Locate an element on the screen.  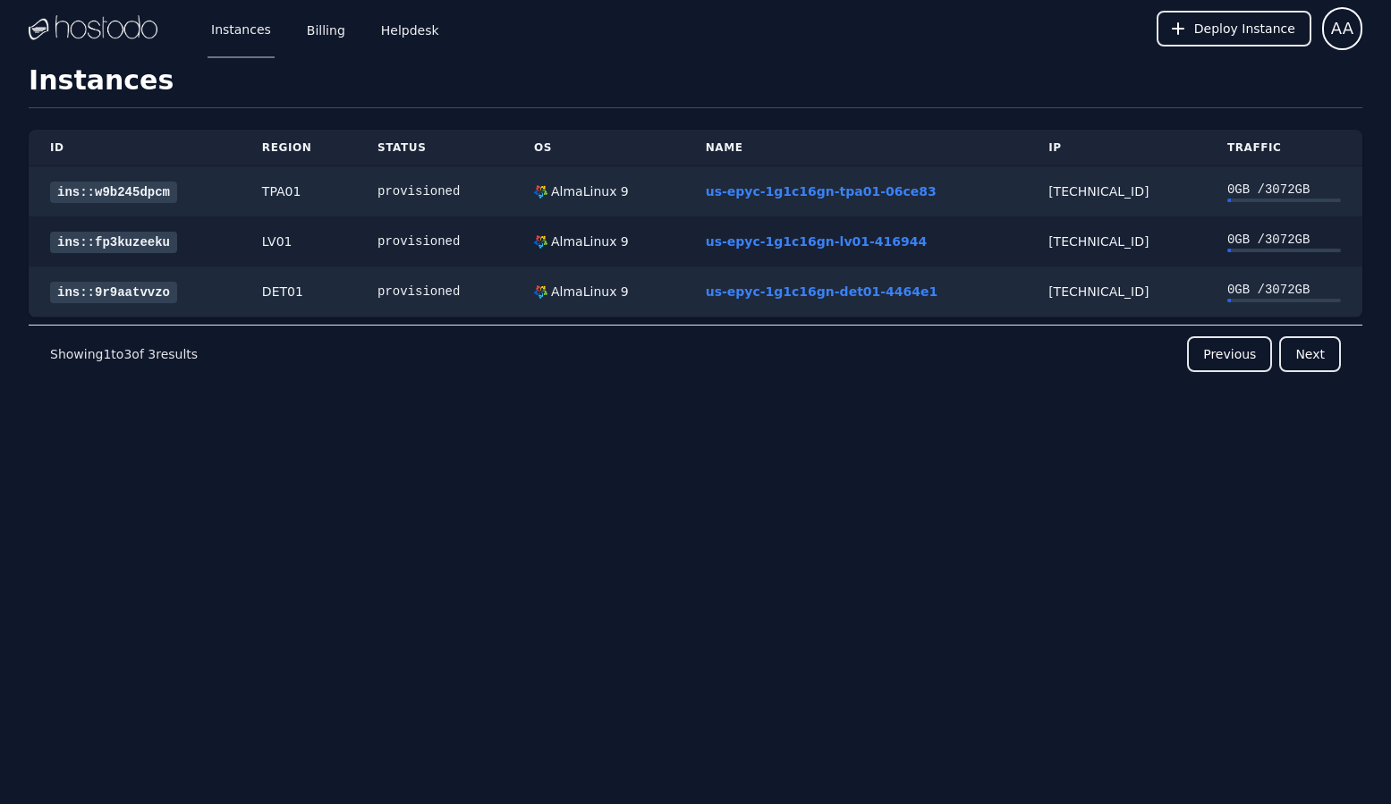
span: AA is located at coordinates (1341, 29).